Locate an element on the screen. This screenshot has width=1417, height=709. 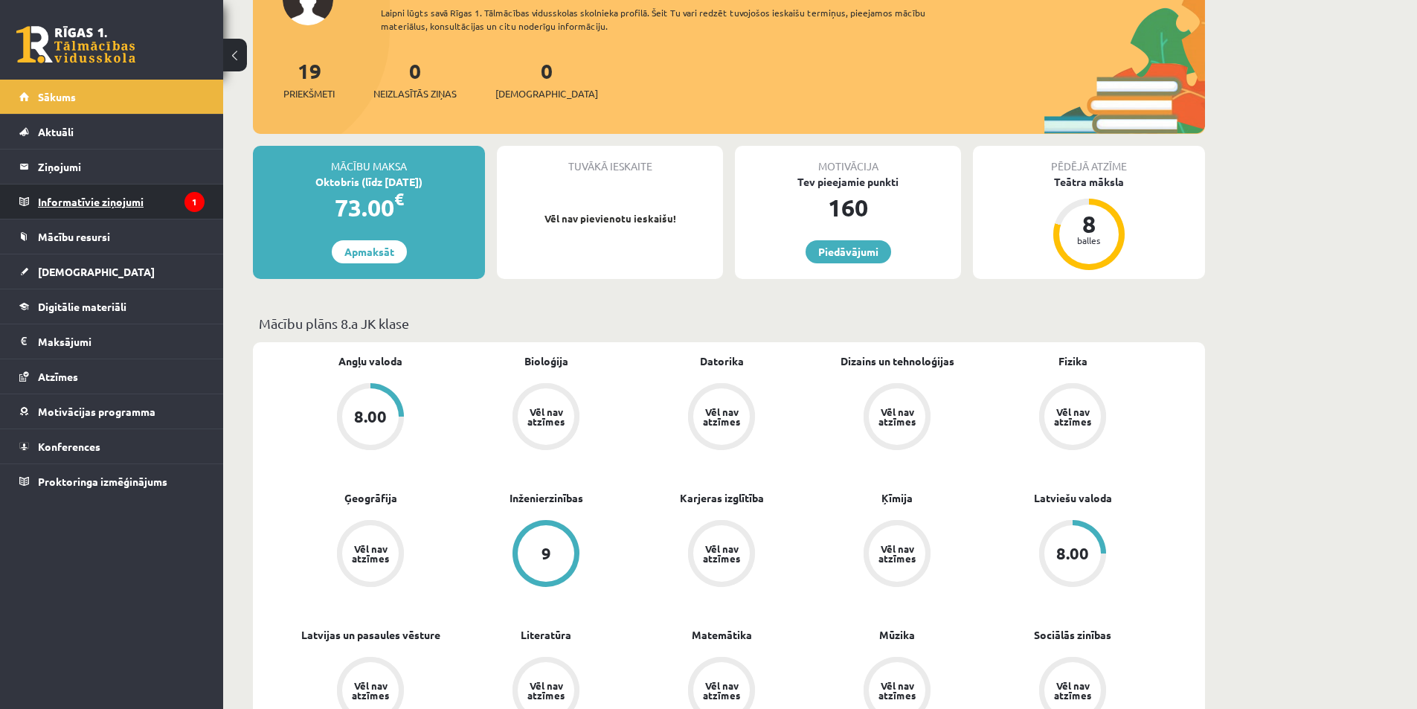
a: Konferences is located at coordinates (112, 446).